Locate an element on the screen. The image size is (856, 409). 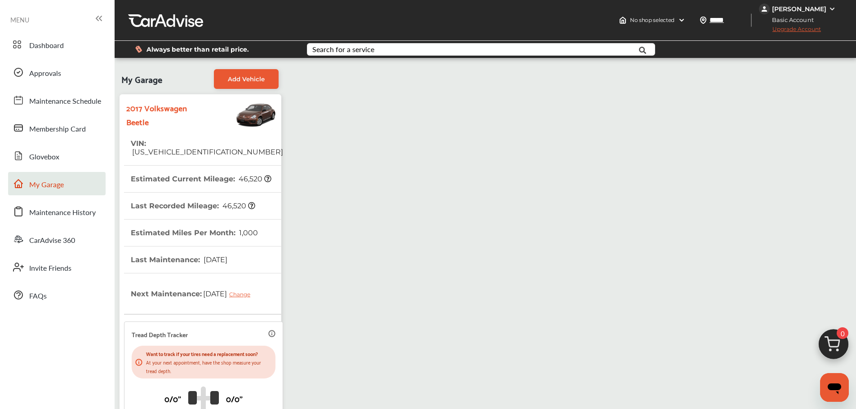
img: Vehicle is located at coordinates (241, 115).